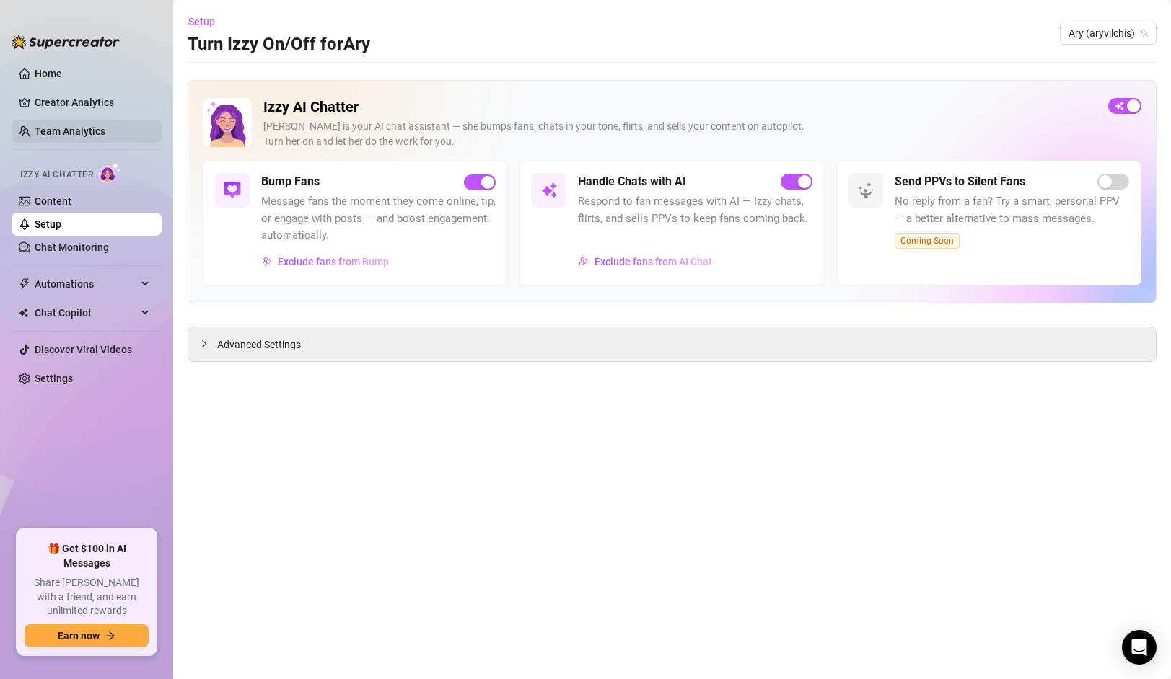 This screenshot has height=679, width=1171. Describe the element at coordinates (53, 201) in the screenshot. I see `a: Content` at that location.